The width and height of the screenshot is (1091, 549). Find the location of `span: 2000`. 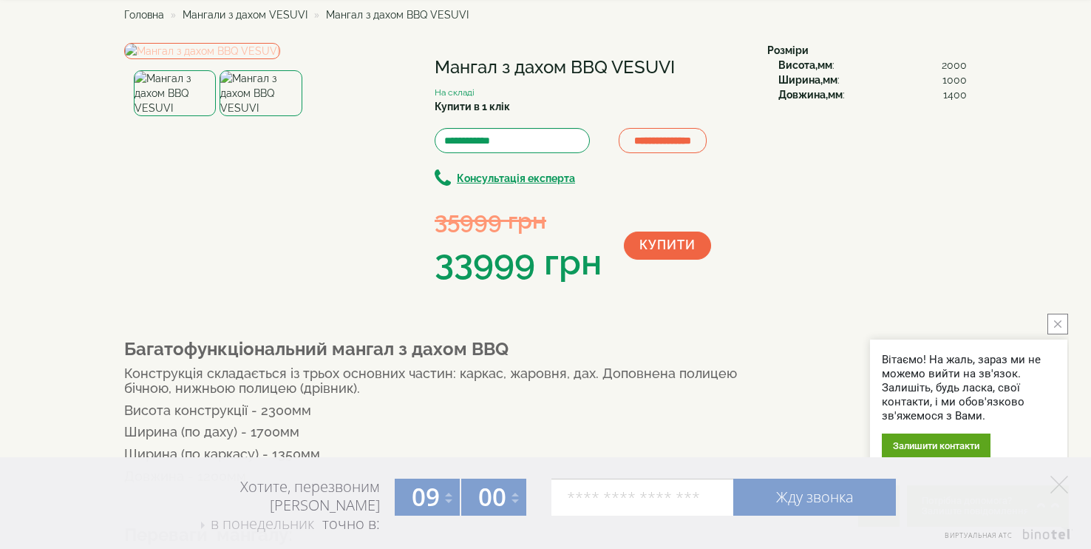

span: 2000 is located at coordinates (954, 65).